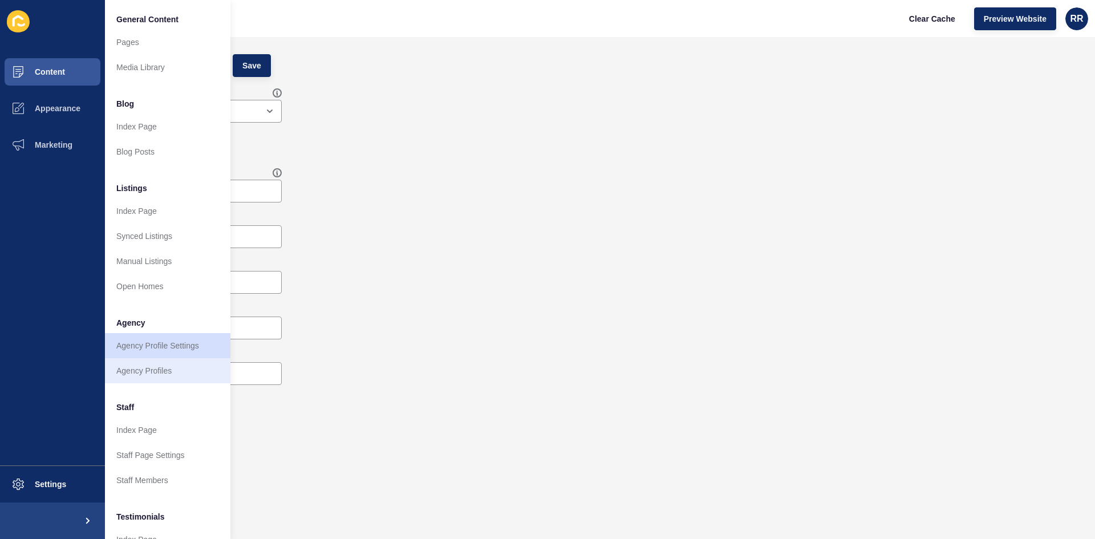  What do you see at coordinates (1076, 19) in the screenshot?
I see `span: RR` at bounding box center [1076, 19].